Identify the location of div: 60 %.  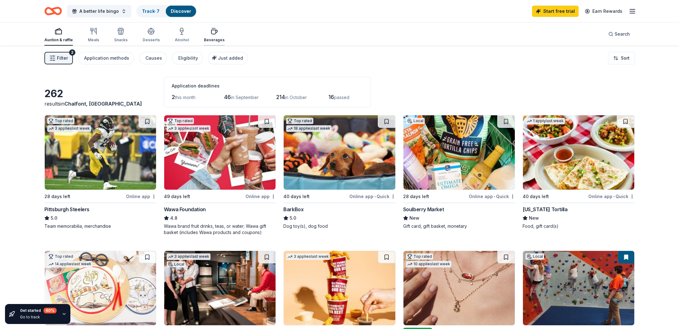
(50, 311).